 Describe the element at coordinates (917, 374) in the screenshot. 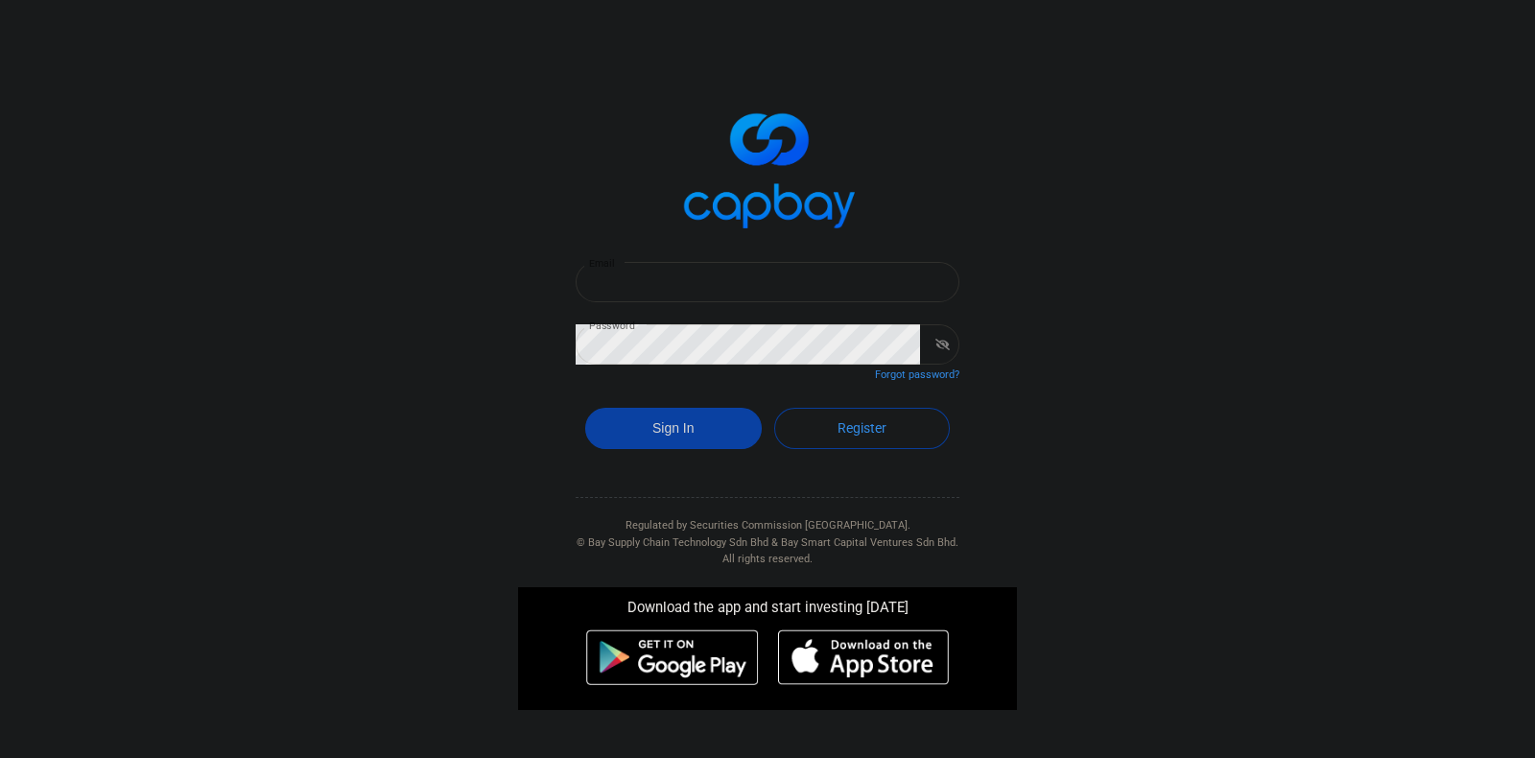

I see `a: Forgot password?` at that location.